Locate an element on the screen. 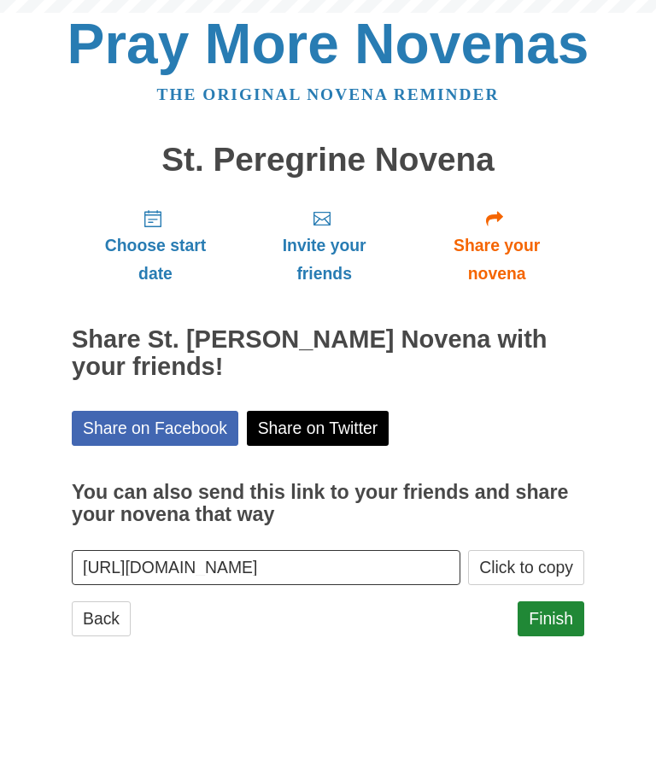 This screenshot has height=767, width=656. a: Share on Twitter is located at coordinates (318, 428).